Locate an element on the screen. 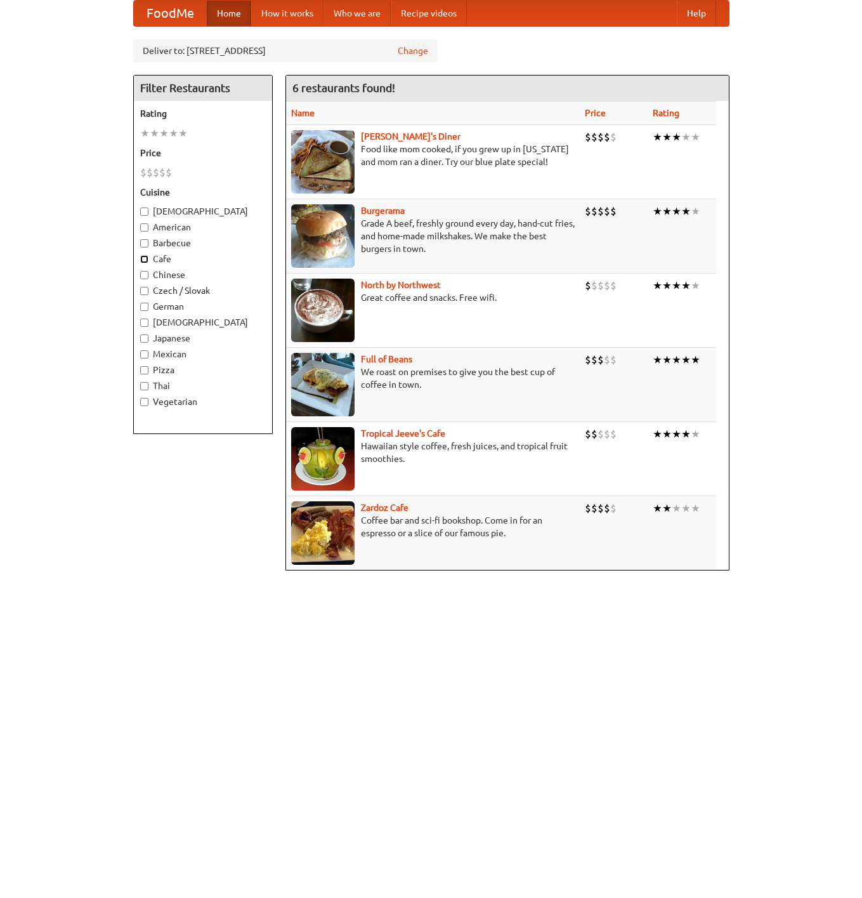  b: Tropical Jeeve's Cafe is located at coordinates (403, 433).